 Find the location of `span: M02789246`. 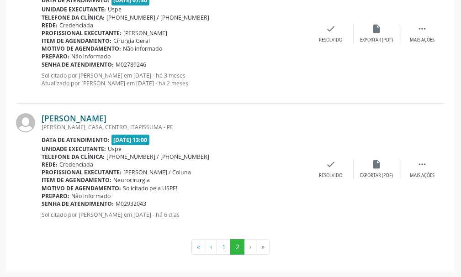

span: M02789246 is located at coordinates (131, 64).